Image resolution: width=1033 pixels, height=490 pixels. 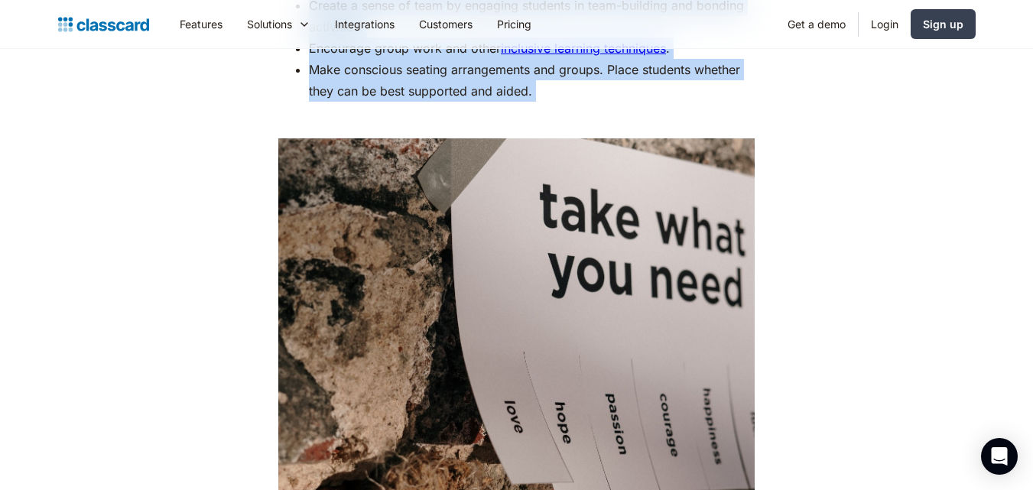 What do you see at coordinates (514, 24) in the screenshot?
I see `a: Pricing` at bounding box center [514, 24].